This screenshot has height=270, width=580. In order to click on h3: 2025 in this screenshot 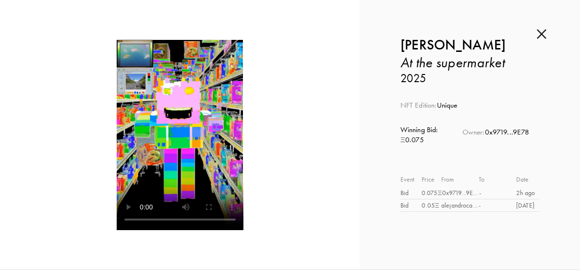, I will do `click(470, 78)`.